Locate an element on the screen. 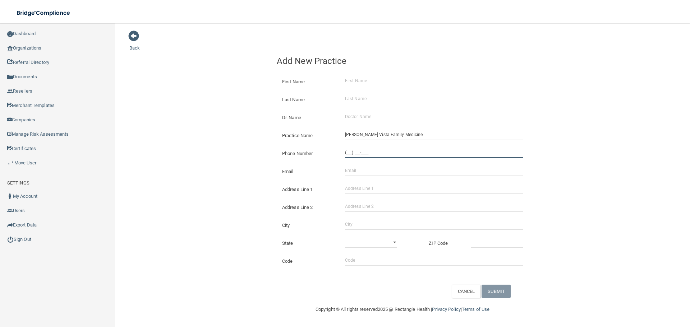  img: icon-users.e205127d.png is located at coordinates (10, 211).